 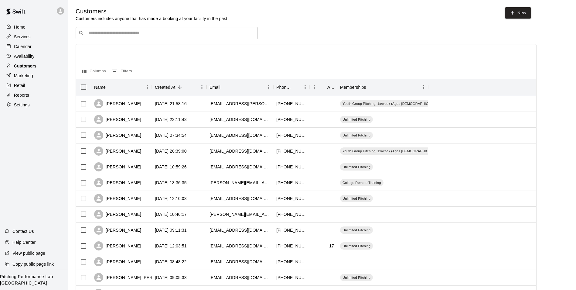 I want to click on div: Retail, so click(x=34, y=85).